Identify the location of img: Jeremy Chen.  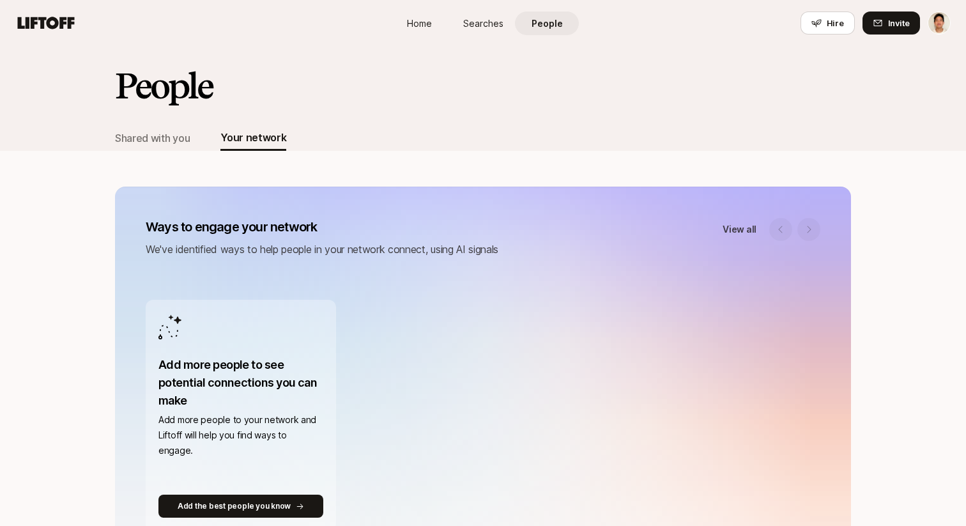
(939, 23).